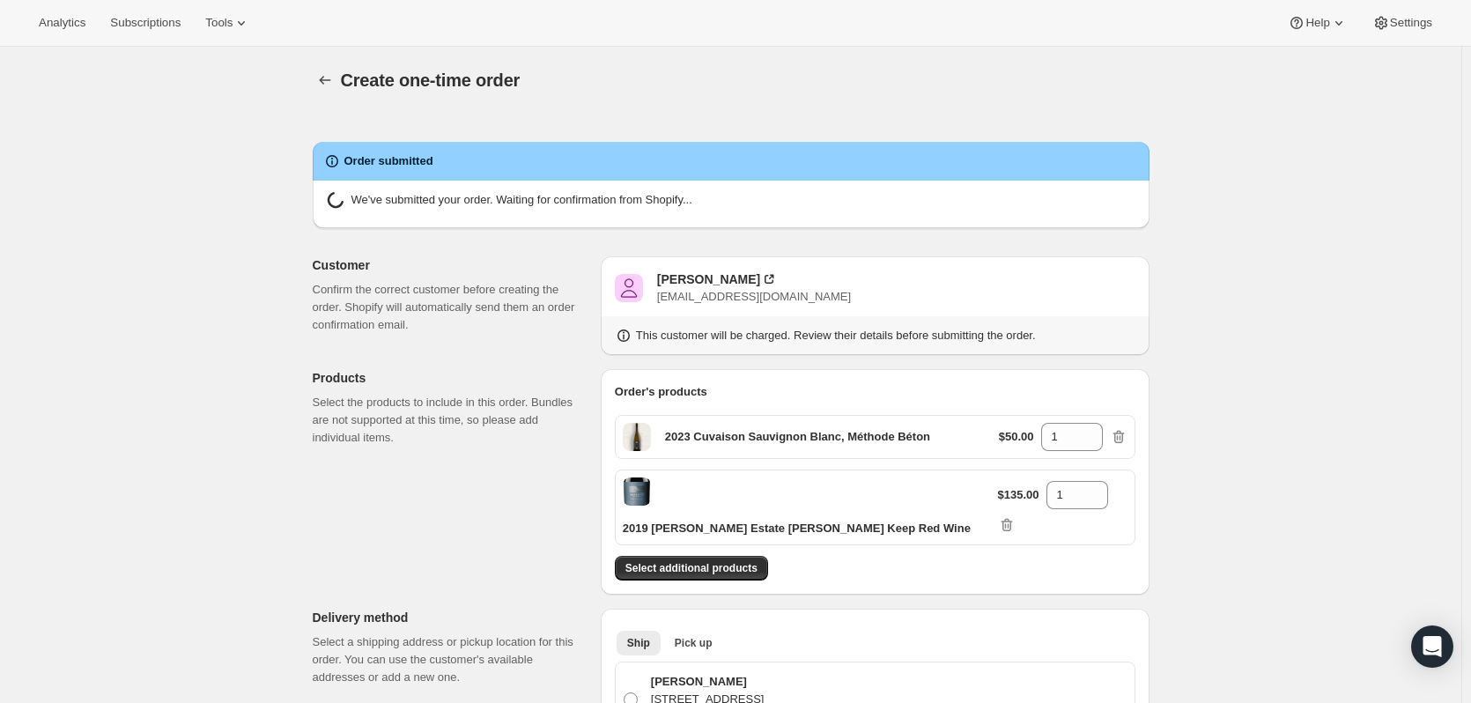 The width and height of the screenshot is (1471, 703). What do you see at coordinates (639, 643) in the screenshot?
I see `span: Ship` at bounding box center [639, 643].